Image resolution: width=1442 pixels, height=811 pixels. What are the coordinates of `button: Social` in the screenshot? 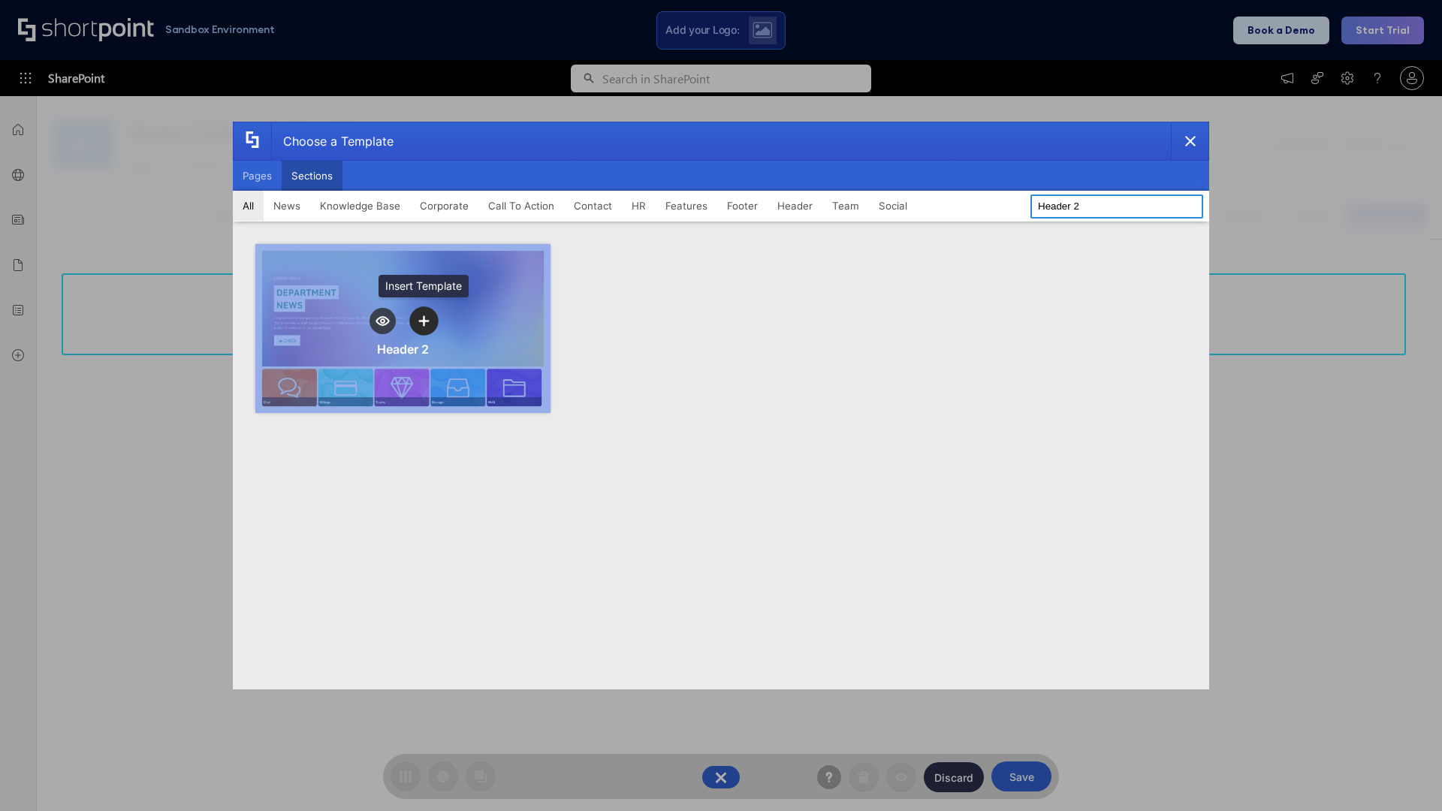 It's located at (893, 206).